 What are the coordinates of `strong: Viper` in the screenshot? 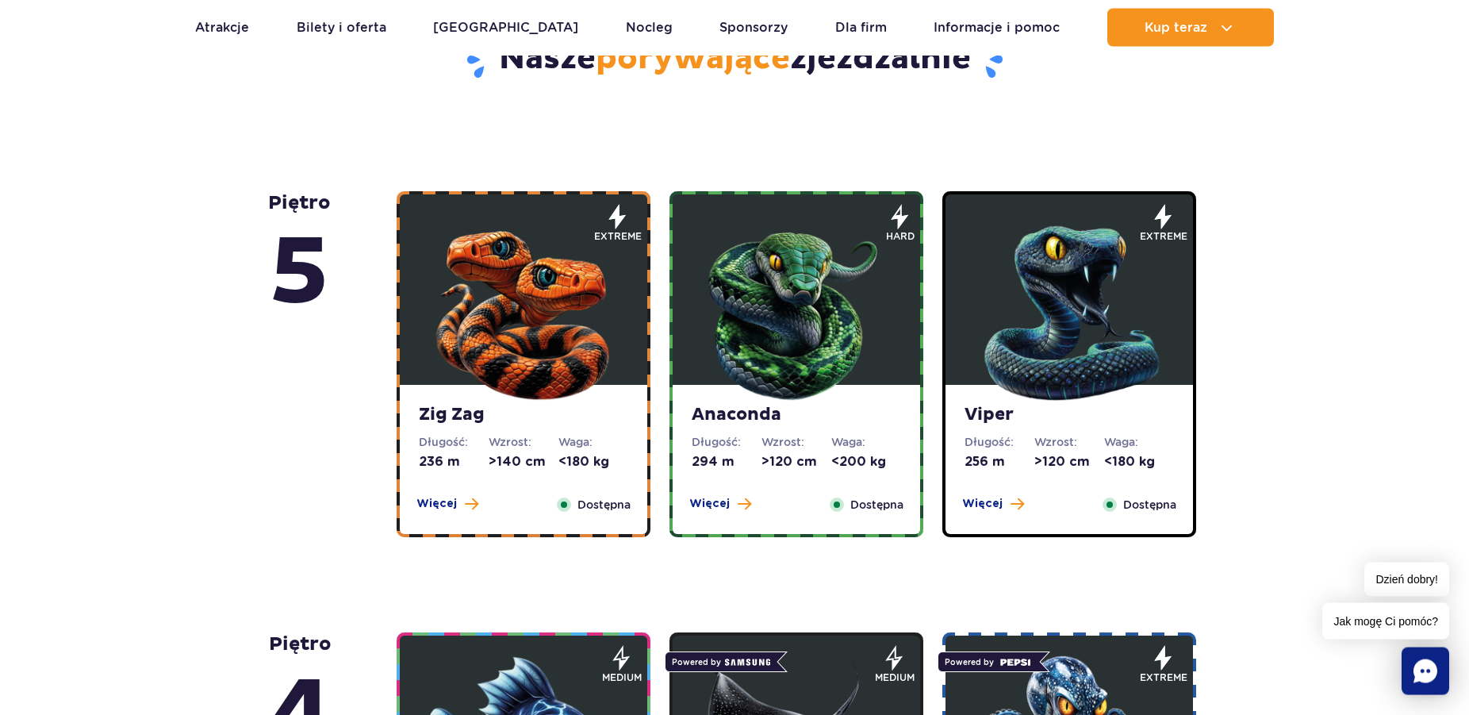 It's located at (1069, 415).